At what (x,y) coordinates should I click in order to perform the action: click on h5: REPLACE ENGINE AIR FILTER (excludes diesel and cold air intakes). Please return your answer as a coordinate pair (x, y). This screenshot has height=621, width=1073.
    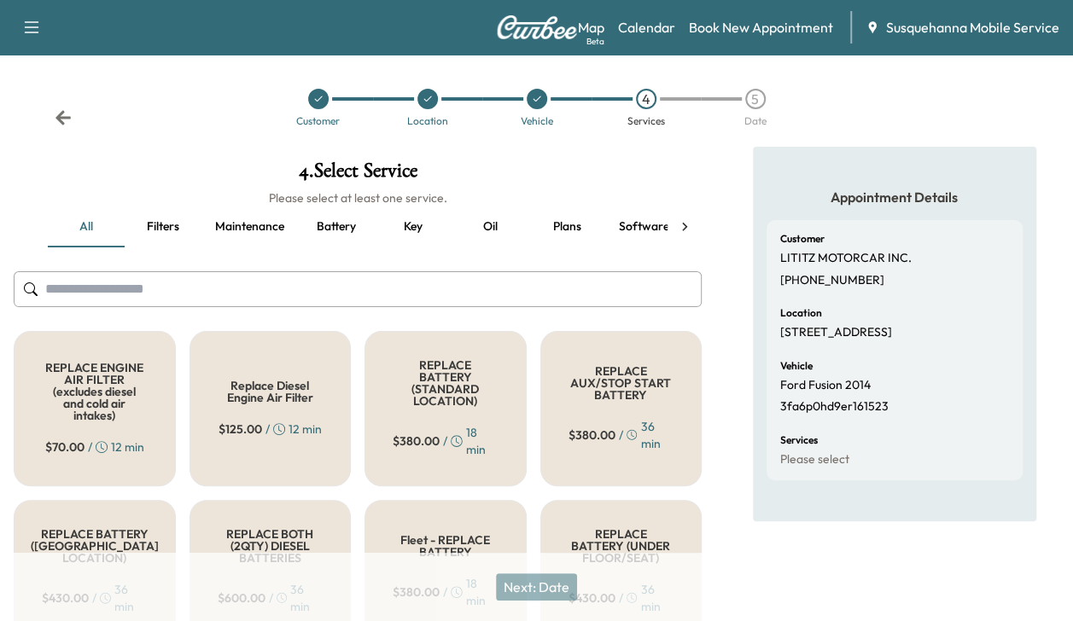
    Looking at the image, I should click on (95, 392).